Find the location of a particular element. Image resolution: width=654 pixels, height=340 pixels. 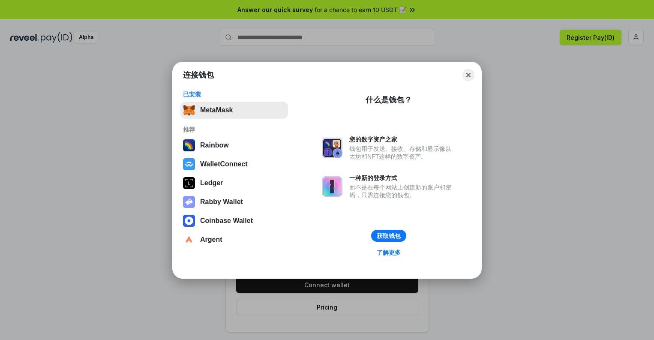

div: 已安装 is located at coordinates (234, 94).